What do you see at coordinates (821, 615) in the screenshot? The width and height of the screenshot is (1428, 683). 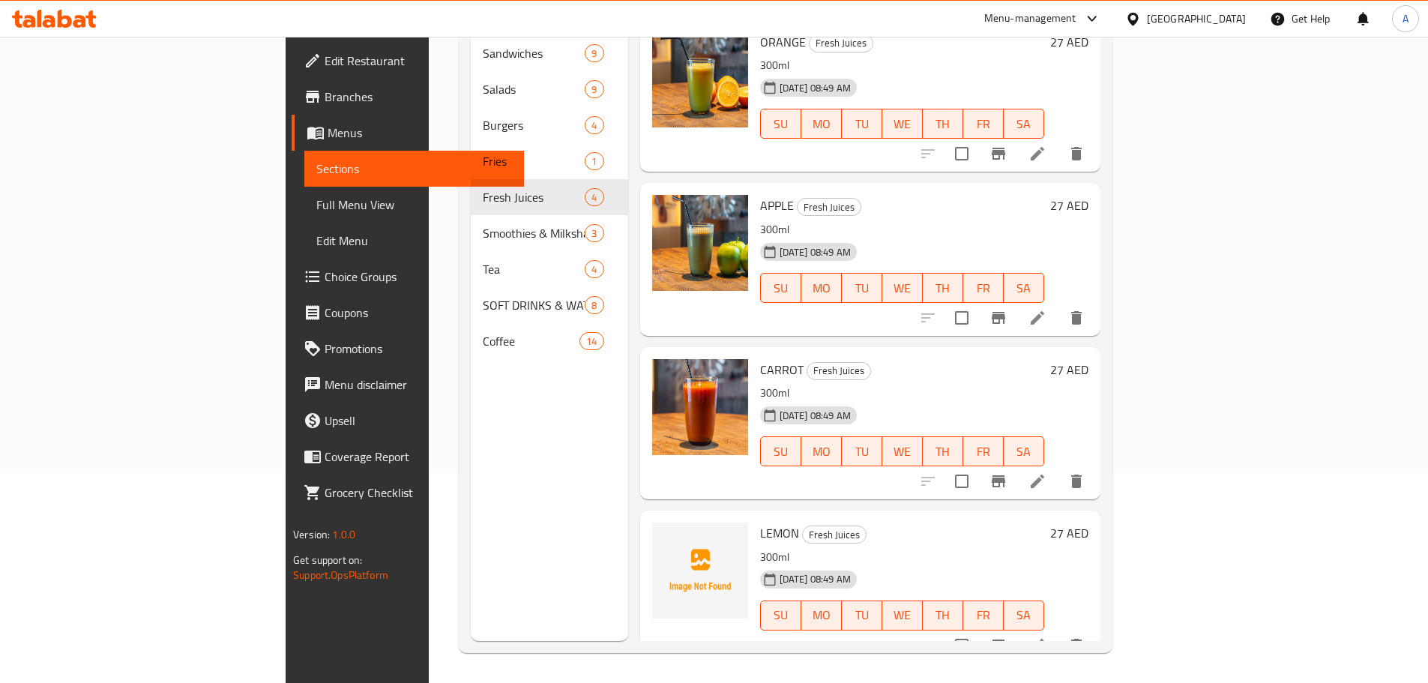 I see `button: MO` at bounding box center [821, 615].